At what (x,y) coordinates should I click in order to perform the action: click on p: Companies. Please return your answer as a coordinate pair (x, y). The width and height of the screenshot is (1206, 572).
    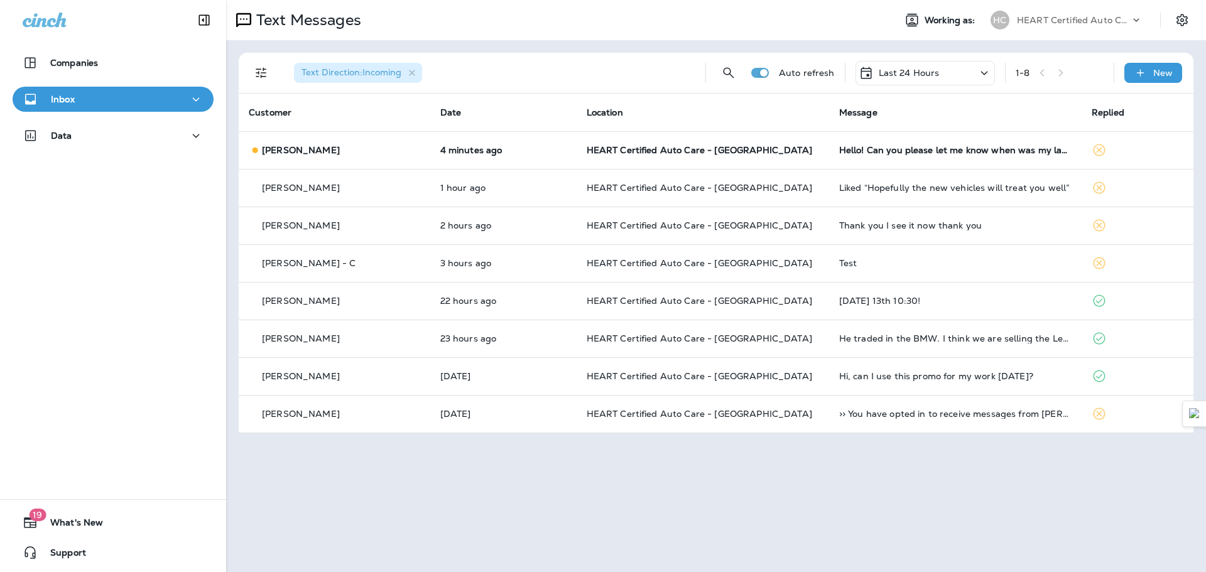
    Looking at the image, I should click on (74, 63).